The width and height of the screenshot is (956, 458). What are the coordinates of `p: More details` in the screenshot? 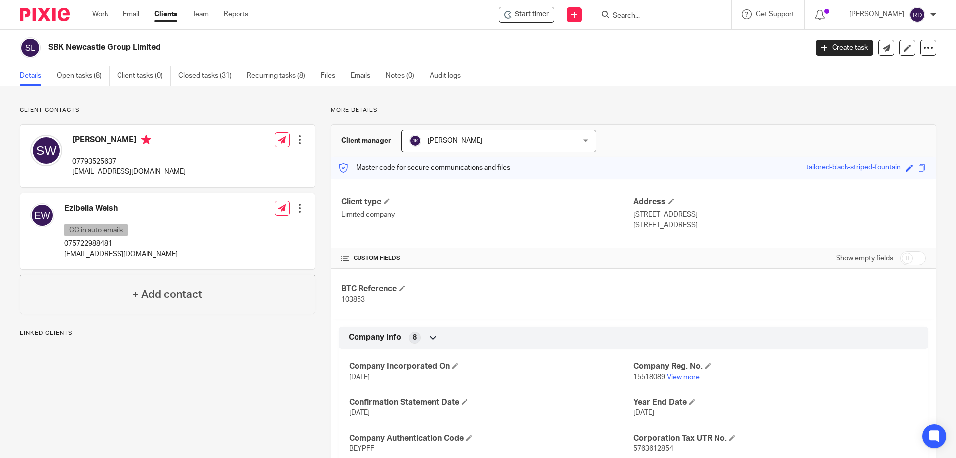 It's located at (634, 110).